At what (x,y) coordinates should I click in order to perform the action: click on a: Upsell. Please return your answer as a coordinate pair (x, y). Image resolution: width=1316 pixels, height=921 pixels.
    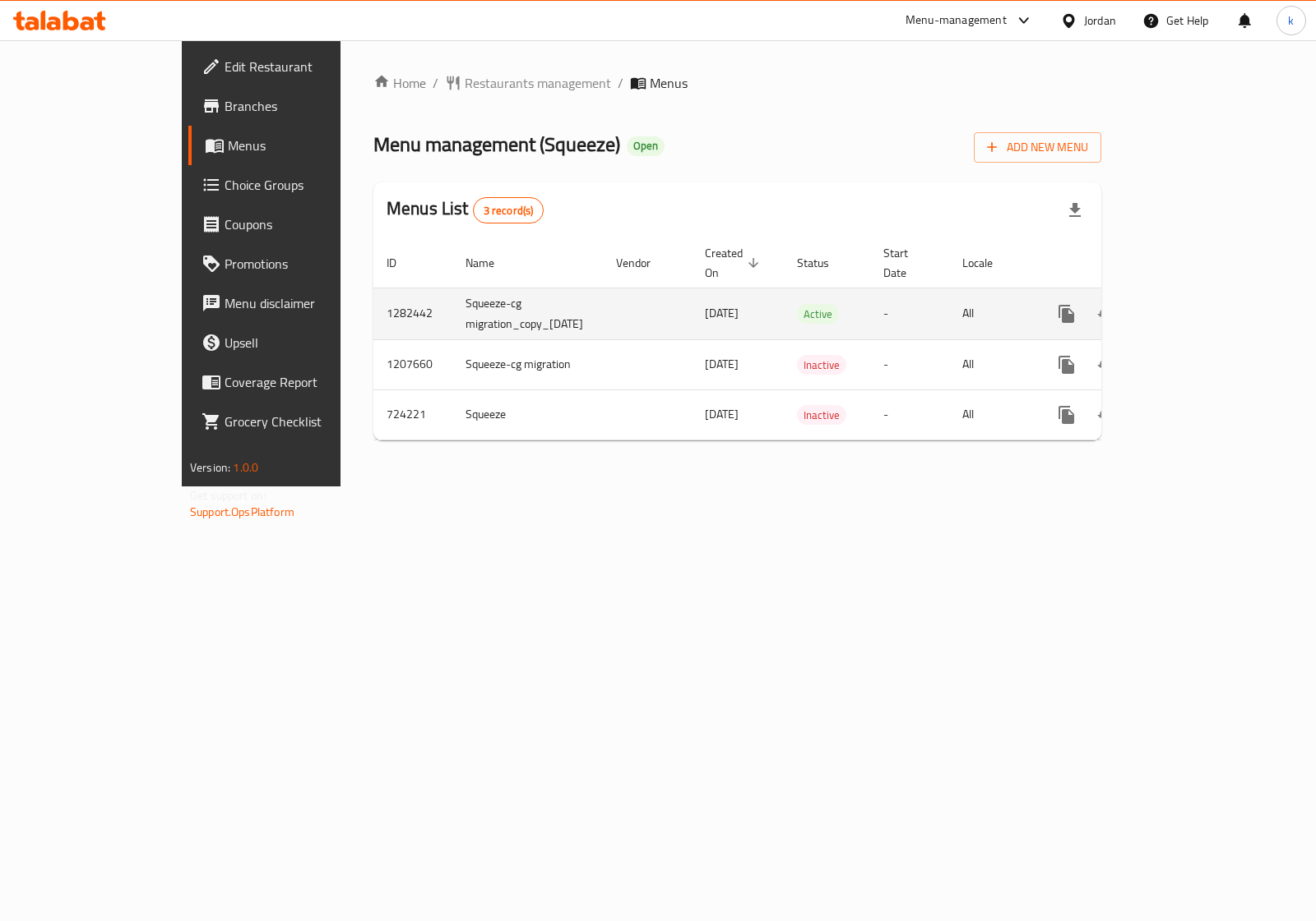
    Looking at the image, I should click on (295, 343).